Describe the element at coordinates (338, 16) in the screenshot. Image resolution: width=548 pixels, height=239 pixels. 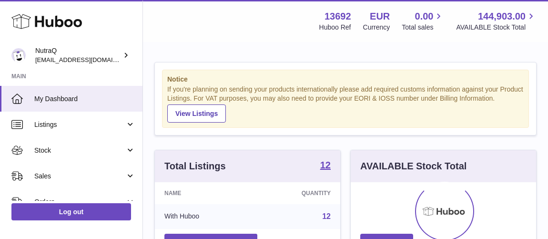
I see `strong: 13692` at that location.